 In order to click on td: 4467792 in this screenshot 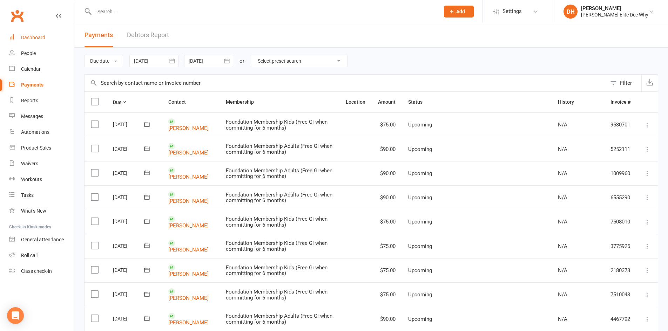, I will do `click(620, 319)`.